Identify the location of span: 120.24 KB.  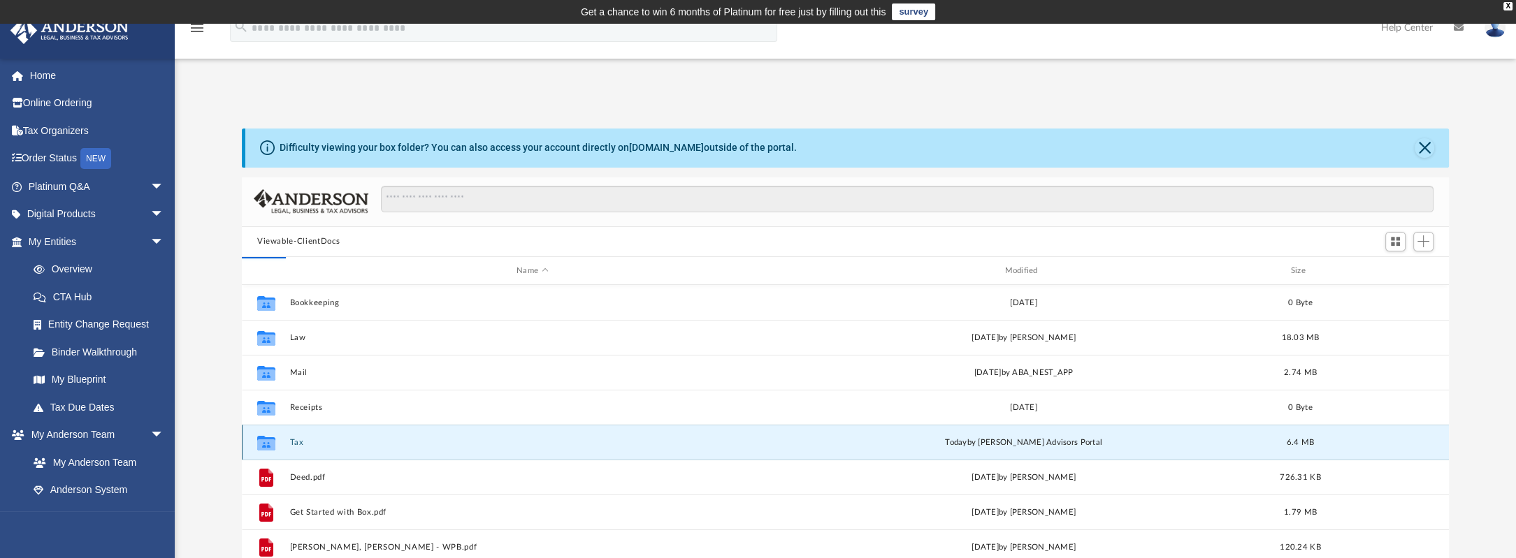
(1300, 547).